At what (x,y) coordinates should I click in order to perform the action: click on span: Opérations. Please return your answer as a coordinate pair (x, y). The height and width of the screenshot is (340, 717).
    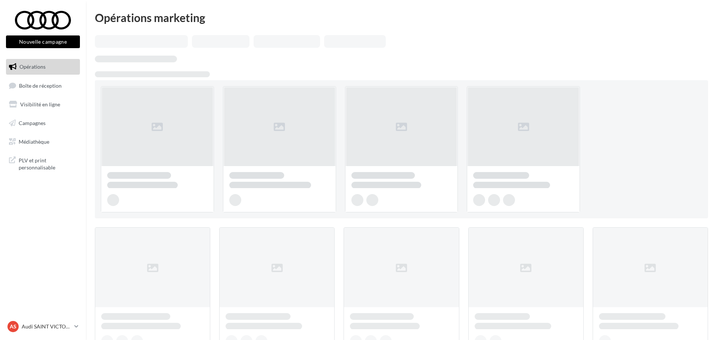
    Looking at the image, I should click on (32, 66).